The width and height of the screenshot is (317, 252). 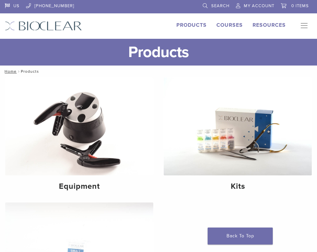 I want to click on a: Products, so click(x=192, y=25).